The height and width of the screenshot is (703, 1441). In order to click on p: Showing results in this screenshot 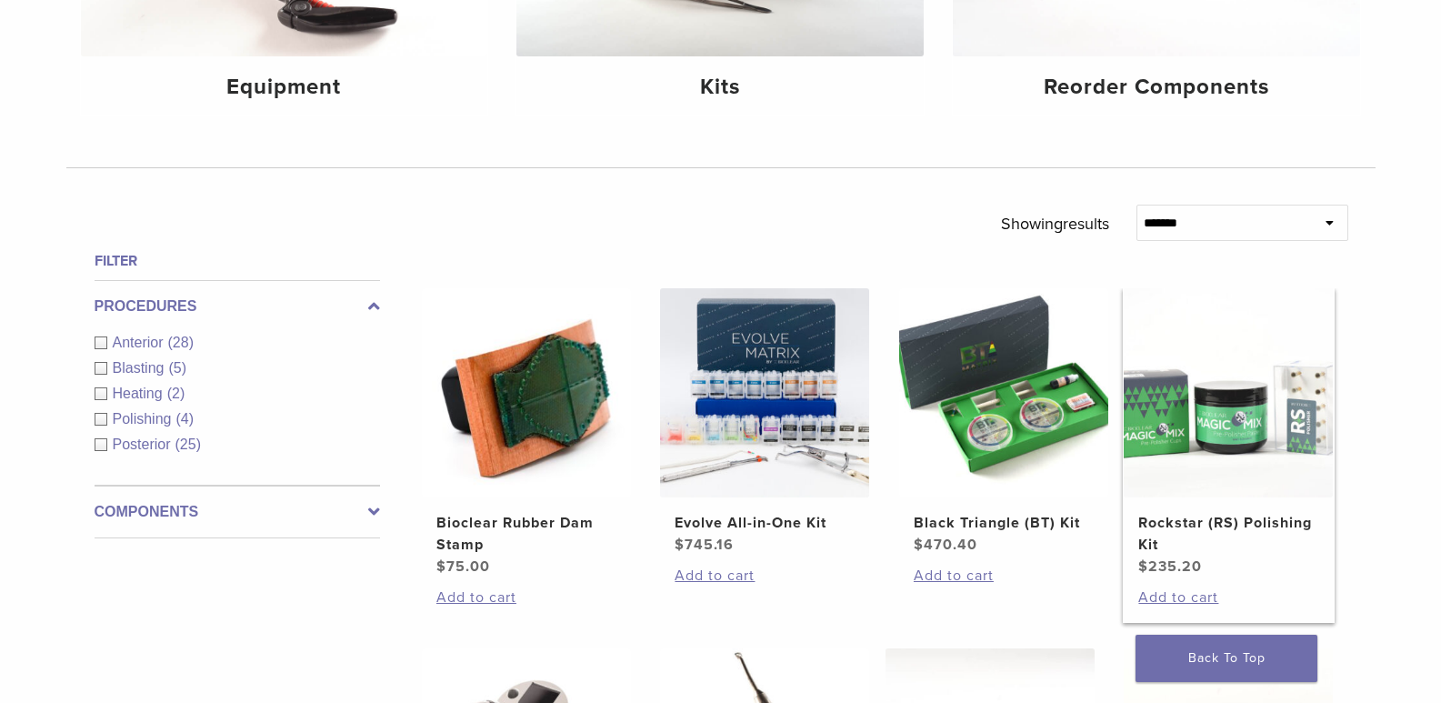, I will do `click(1054, 224)`.